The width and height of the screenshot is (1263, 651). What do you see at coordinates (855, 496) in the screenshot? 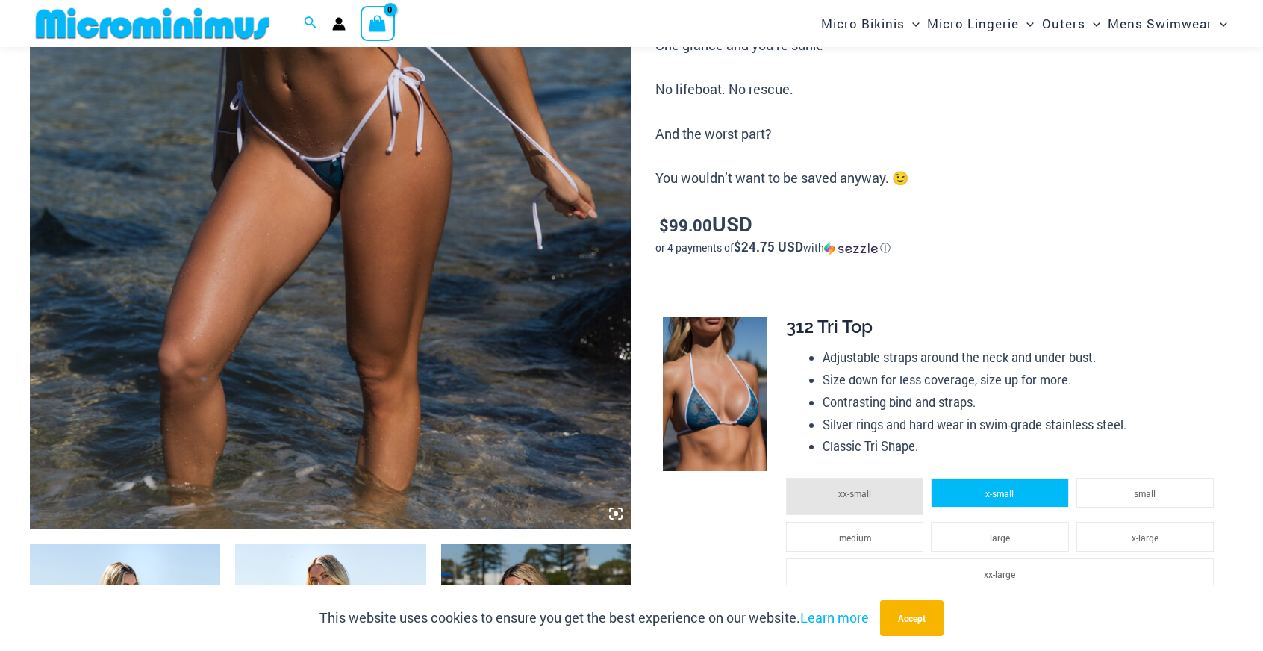
I see `li: xx-small` at bounding box center [855, 496].